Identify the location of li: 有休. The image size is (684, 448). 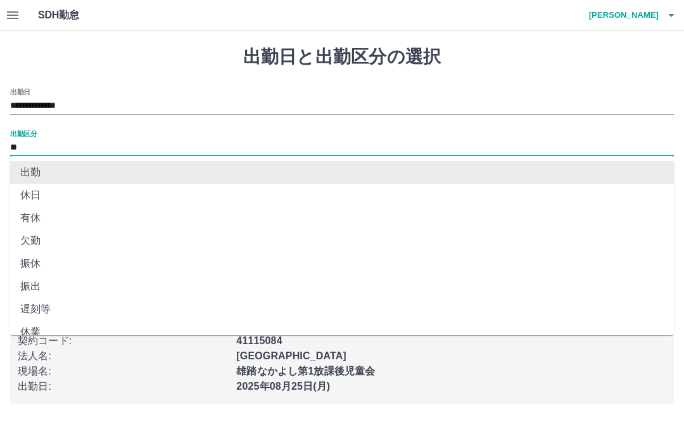
(342, 218).